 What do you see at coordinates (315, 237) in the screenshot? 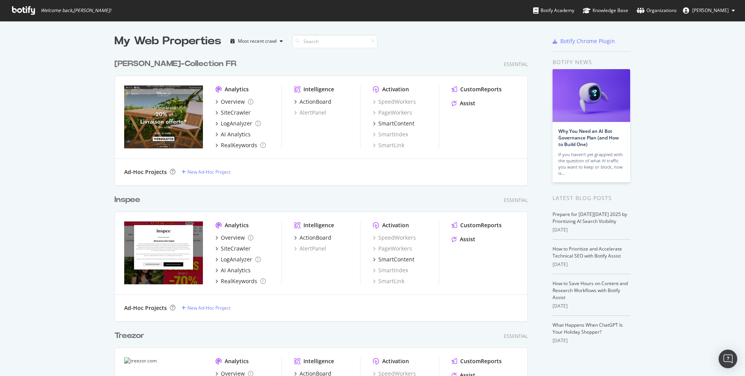
I see `div: ActionBoard` at bounding box center [315, 237].